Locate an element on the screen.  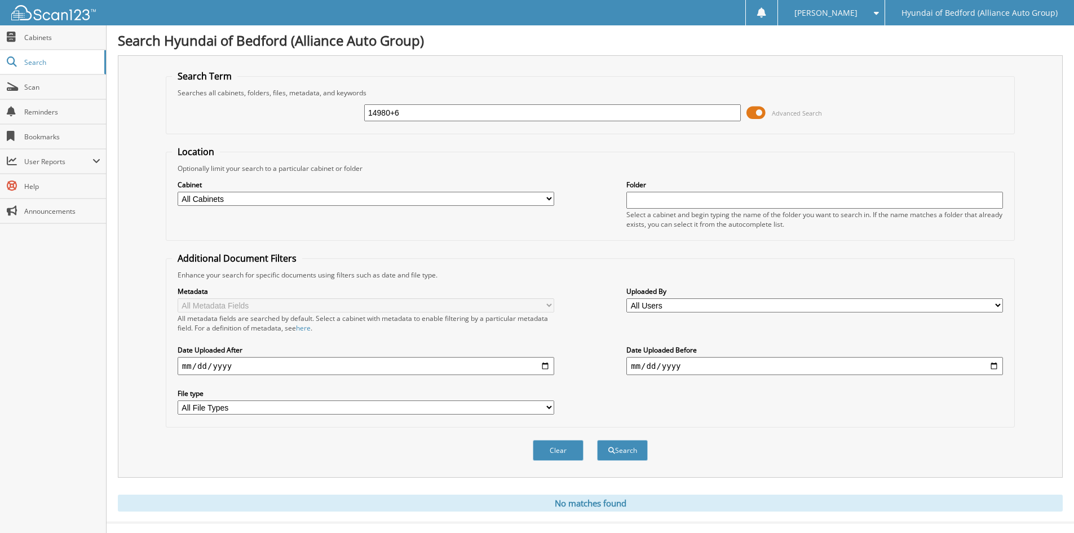
div: All metadata fields are searched by default. Select a cabinet with metadata to enable filtering b... is located at coordinates (366, 323).